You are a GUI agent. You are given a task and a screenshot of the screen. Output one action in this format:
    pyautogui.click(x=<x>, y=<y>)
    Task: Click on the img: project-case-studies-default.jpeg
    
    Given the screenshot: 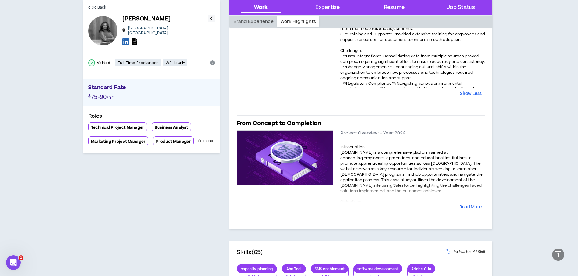 What is the action you would take?
    pyautogui.click(x=285, y=157)
    